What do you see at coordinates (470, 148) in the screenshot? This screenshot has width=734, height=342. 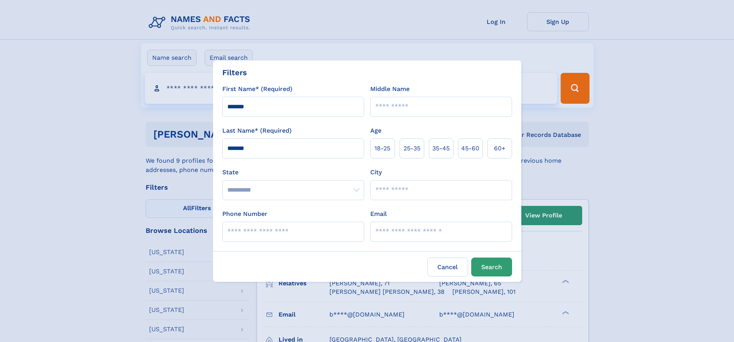 I see `span: 45‑60` at bounding box center [470, 148].